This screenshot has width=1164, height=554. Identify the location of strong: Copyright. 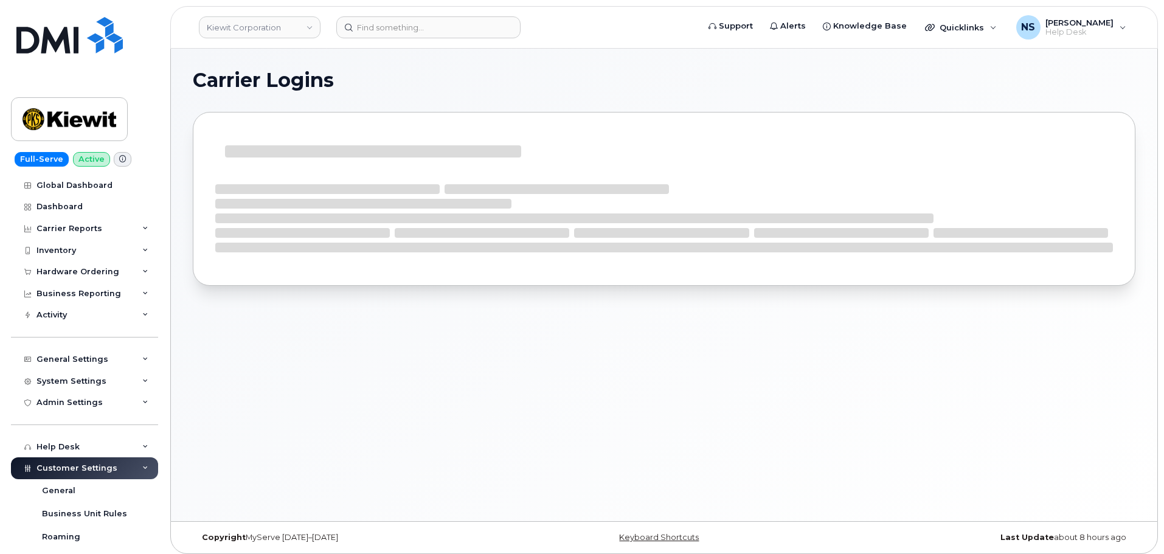
(224, 537).